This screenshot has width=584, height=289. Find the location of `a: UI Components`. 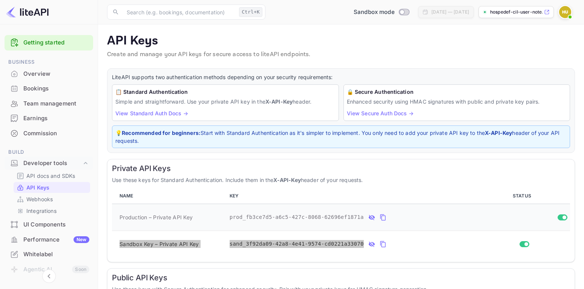

a: UI Components is located at coordinates (49, 224).